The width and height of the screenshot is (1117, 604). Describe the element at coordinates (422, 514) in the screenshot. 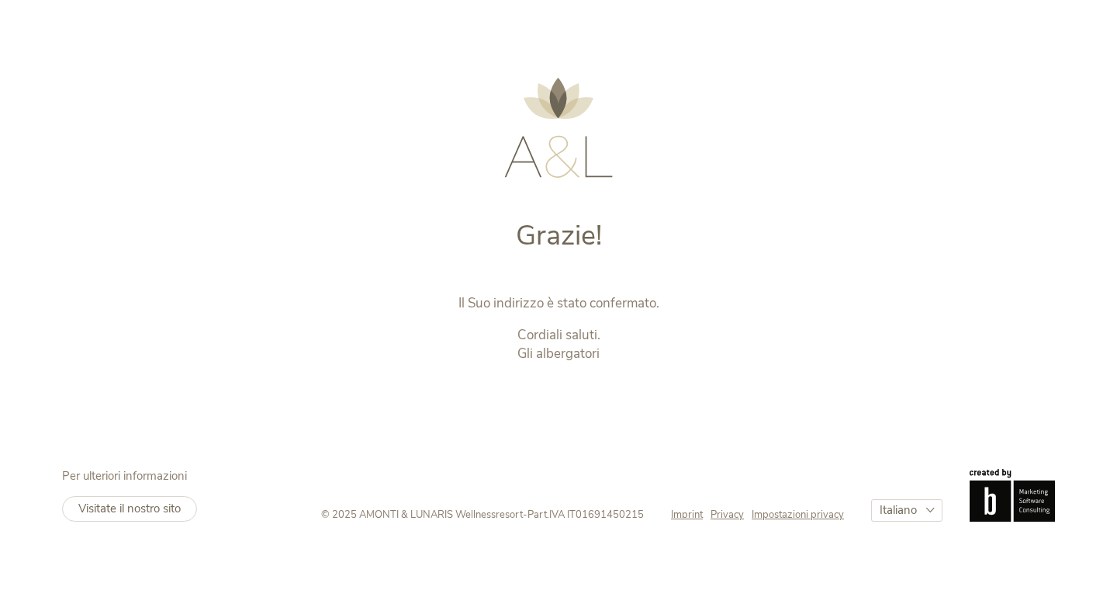

I see `span: © 2025 AMONTI & LUNARIS Wellnessresort` at that location.